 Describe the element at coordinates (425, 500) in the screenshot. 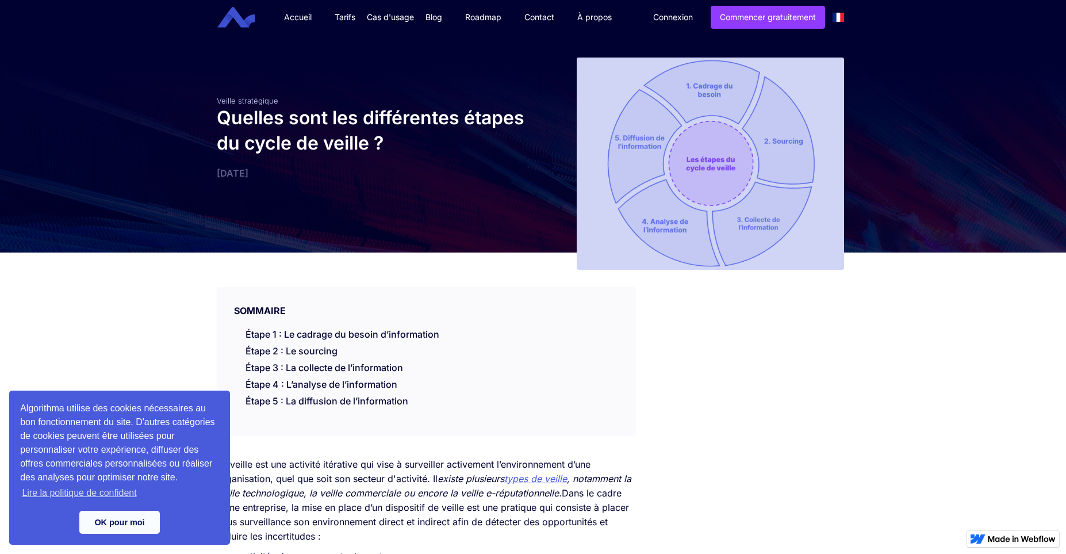

I see `p: La veille est une activité itérative qui vise à surveiller activement l’environnement d’une organ...` at that location.